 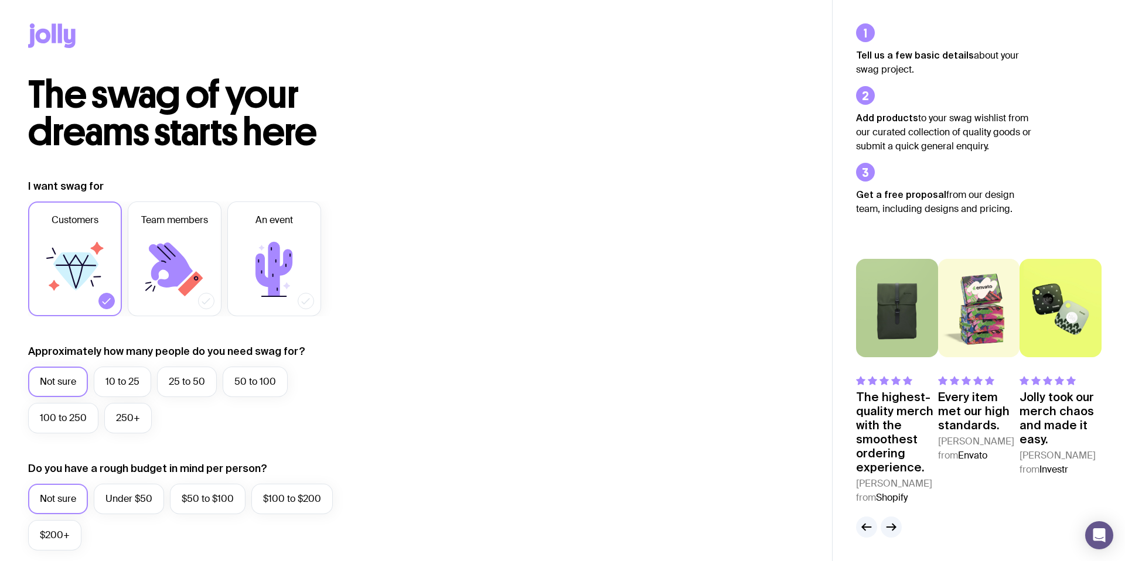 What do you see at coordinates (892, 497) in the screenshot?
I see `span: Shopify` at bounding box center [892, 497].